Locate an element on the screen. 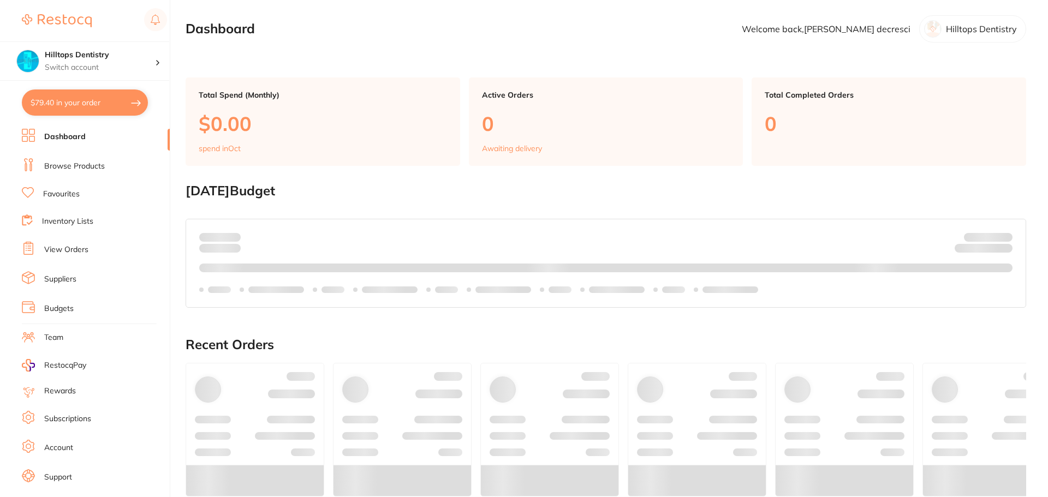 The height and width of the screenshot is (497, 1048). a: Favourites is located at coordinates (61, 194).